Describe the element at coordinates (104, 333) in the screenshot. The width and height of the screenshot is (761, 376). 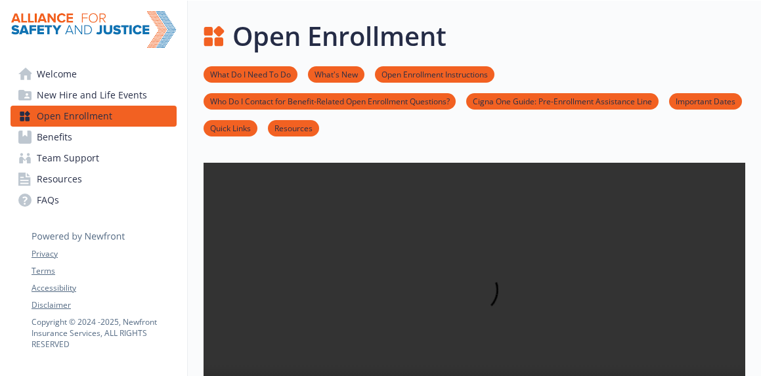
I see `p: Copyright © 2024 - 2025 , Newfront Insurance Services, ALL RIGHTS RESERVED` at that location.